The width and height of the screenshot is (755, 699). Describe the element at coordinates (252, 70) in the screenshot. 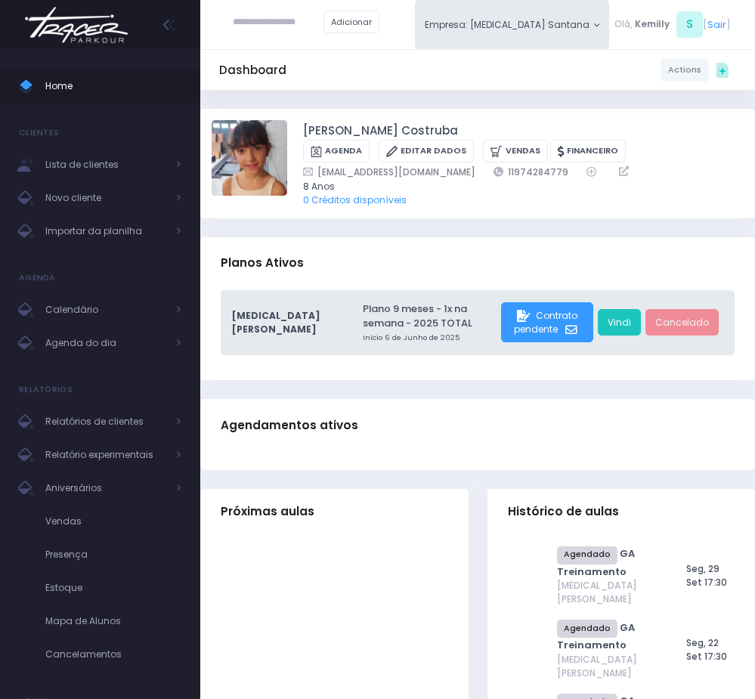

I see `h5: Dashboard` at that location.